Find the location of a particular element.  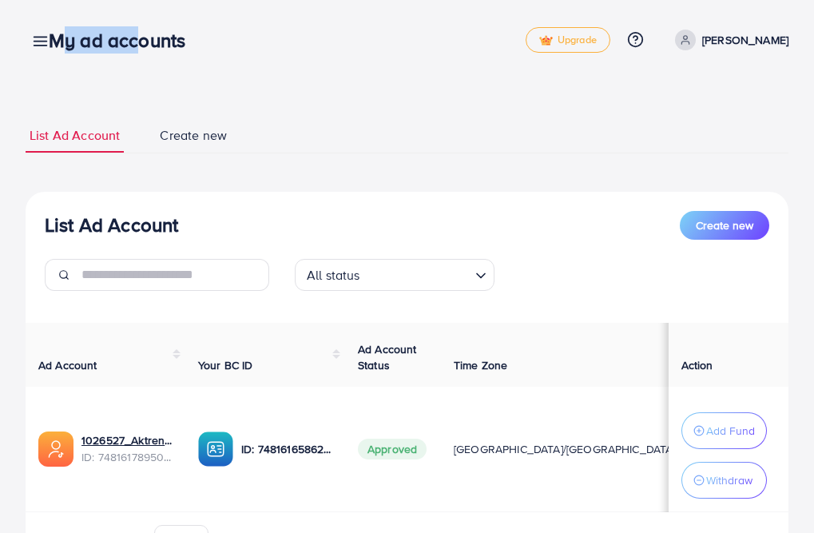

span: Upgrade is located at coordinates (568, 40).